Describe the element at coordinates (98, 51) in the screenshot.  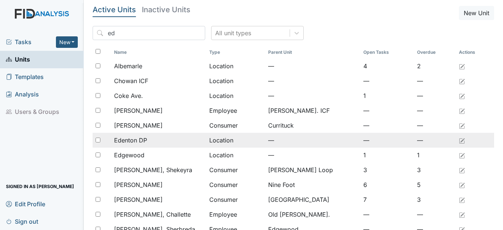
I see `input: Toggle All Rows Selected` at that location.